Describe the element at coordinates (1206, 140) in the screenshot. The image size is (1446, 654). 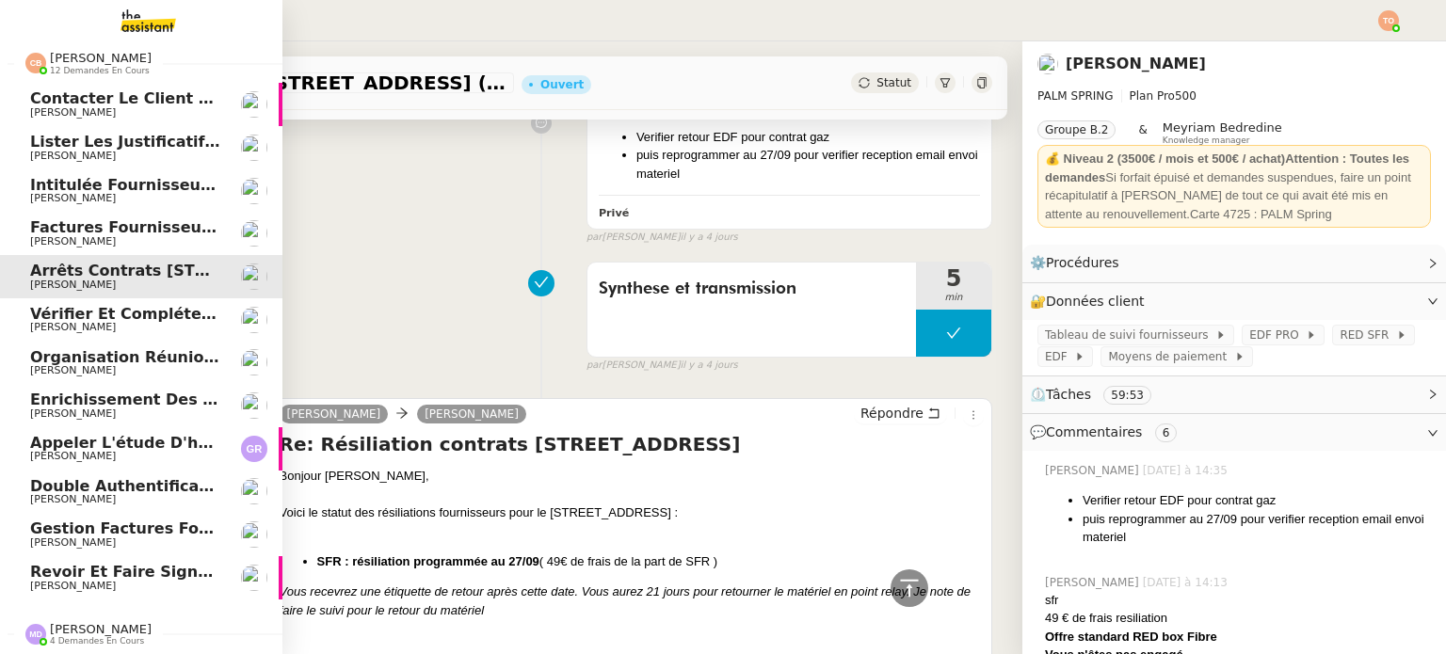
I see `span: Knowledge manager` at that location.